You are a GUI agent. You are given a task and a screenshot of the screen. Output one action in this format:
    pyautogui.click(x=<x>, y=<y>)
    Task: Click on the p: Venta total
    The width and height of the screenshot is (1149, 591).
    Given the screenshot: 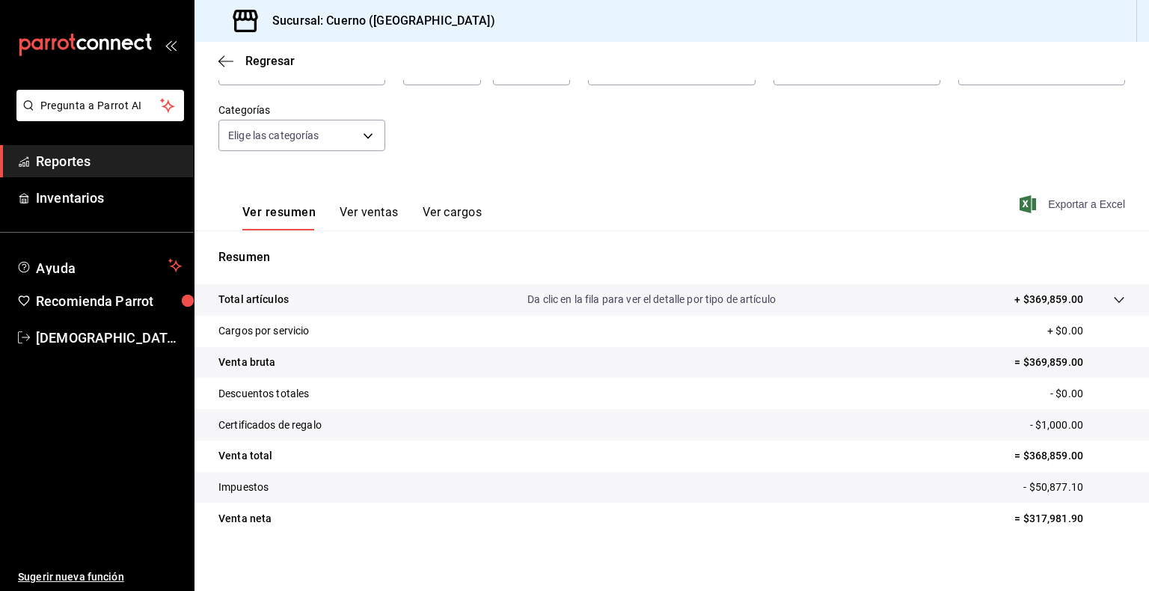 What is the action you would take?
    pyautogui.click(x=245, y=455)
    